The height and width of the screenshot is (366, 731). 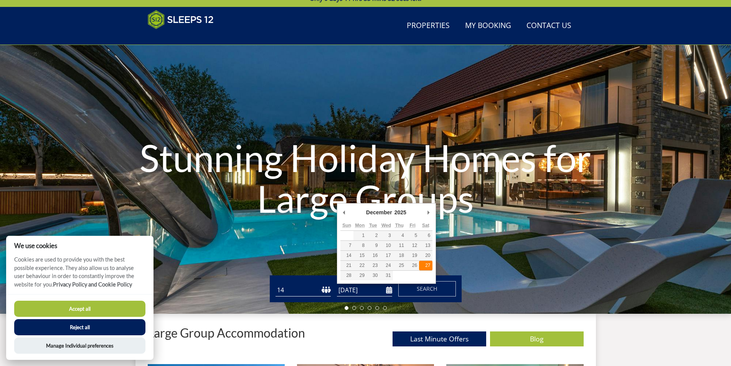 I want to click on button: Manage Individual preferences, so click(x=80, y=345).